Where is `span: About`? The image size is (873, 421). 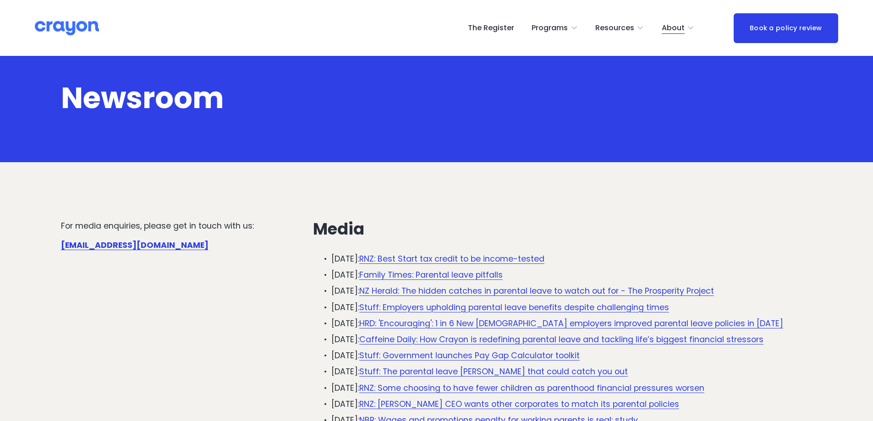 span: About is located at coordinates (673, 28).